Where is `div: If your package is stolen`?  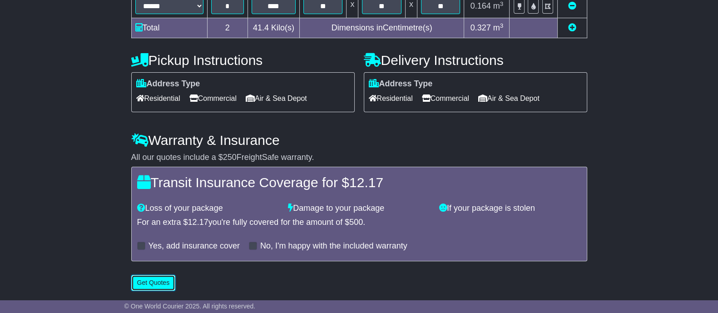
div: If your package is stolen is located at coordinates (510, 208).